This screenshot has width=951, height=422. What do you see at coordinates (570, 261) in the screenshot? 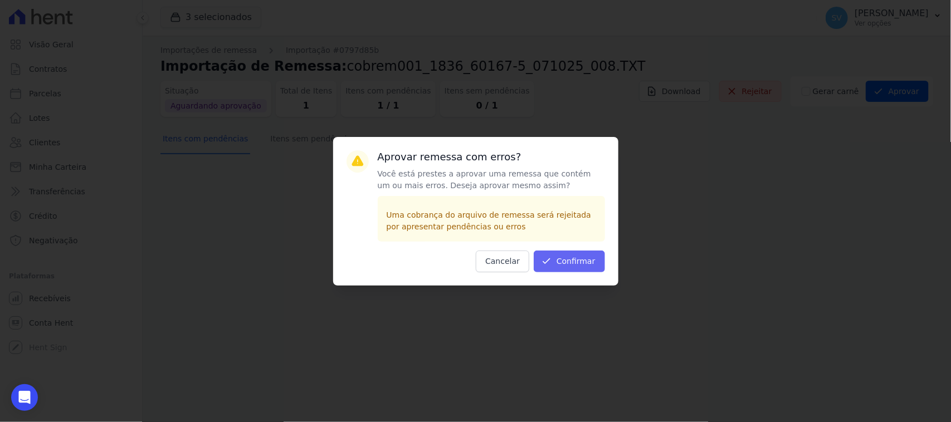
I see `button: Confirmar` at bounding box center [570, 261].